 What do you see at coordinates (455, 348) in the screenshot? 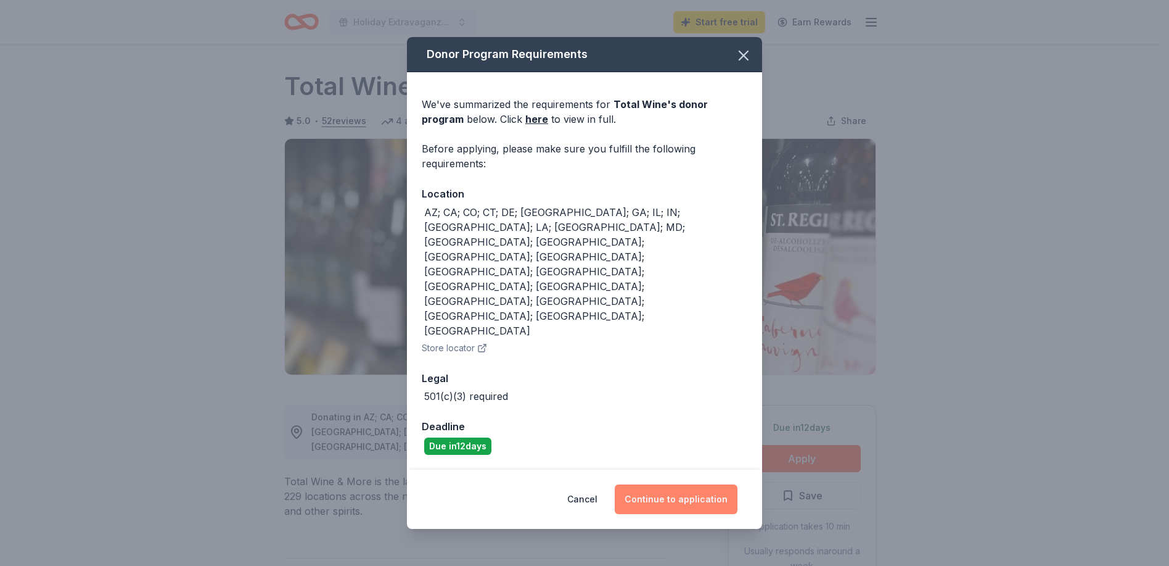
I see `button: Store locator` at bounding box center [455, 348].